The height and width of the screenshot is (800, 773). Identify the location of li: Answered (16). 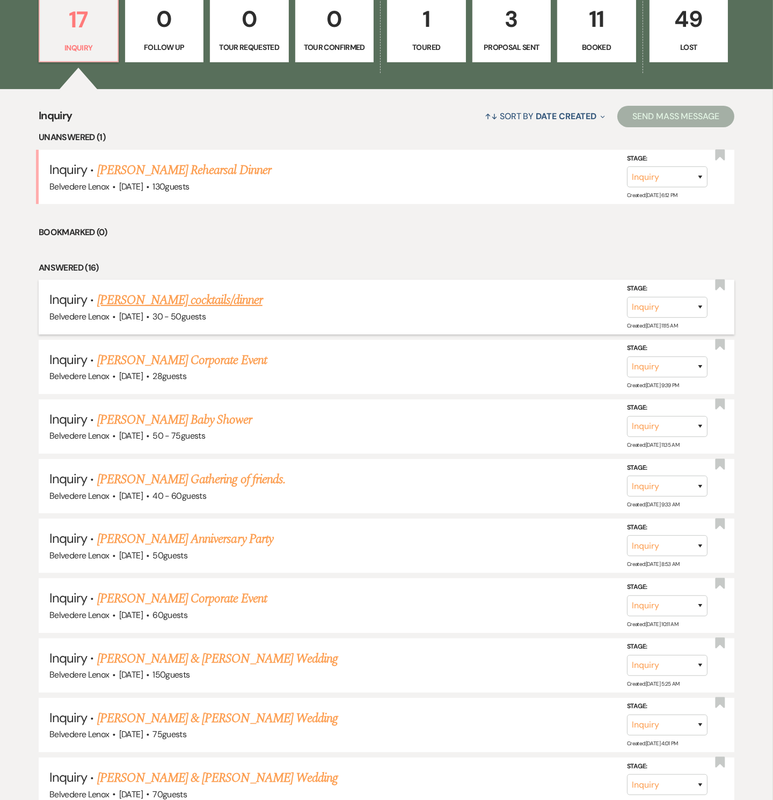
(387, 268).